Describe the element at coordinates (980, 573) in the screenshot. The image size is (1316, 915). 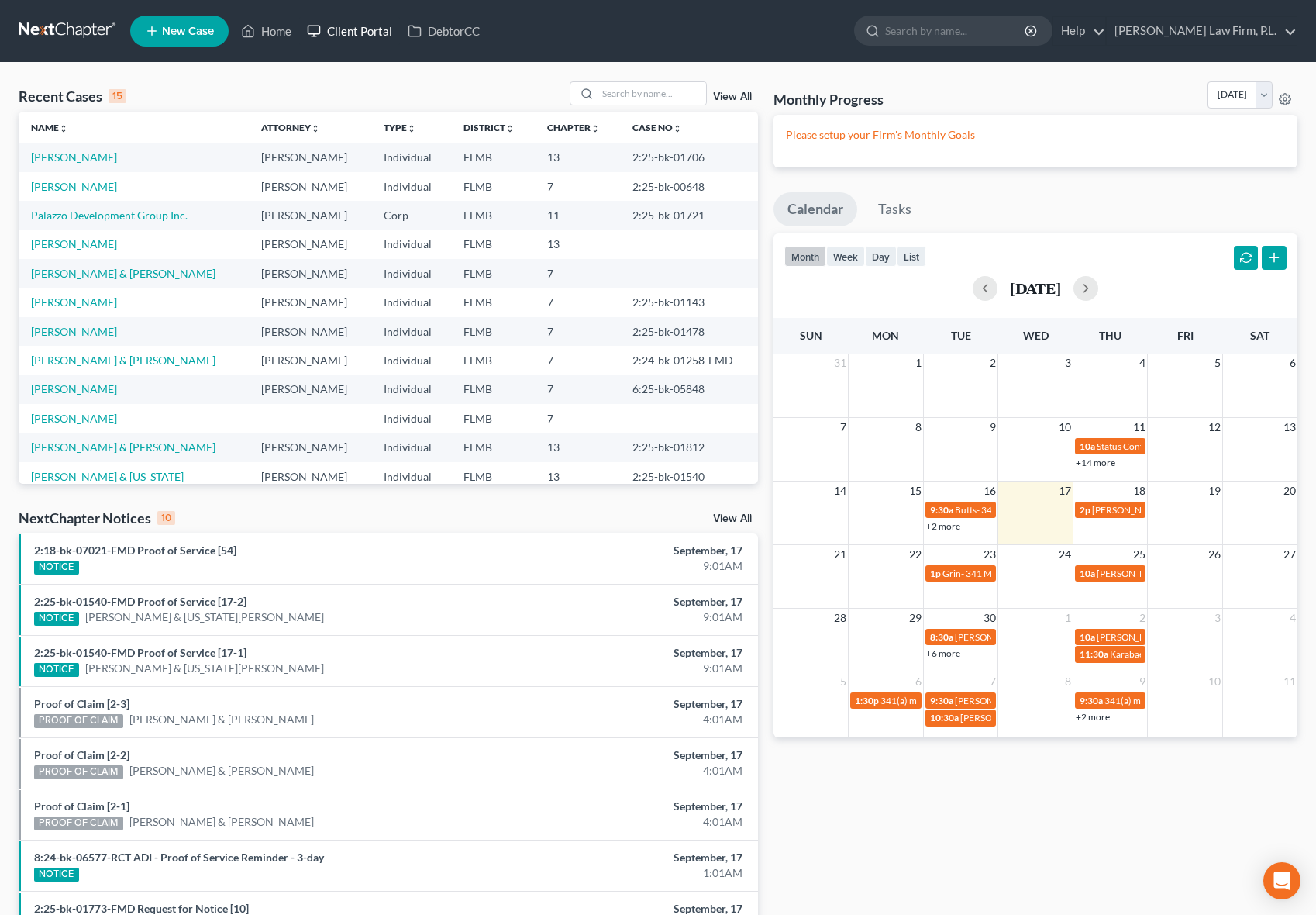
I see `span: Grin- 341 Meeting` at that location.